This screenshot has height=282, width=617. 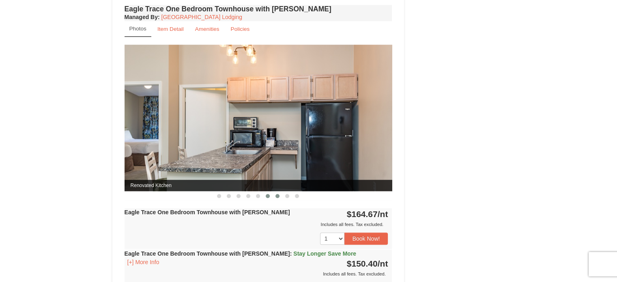 I want to click on button: Book Now!, so click(x=366, y=238).